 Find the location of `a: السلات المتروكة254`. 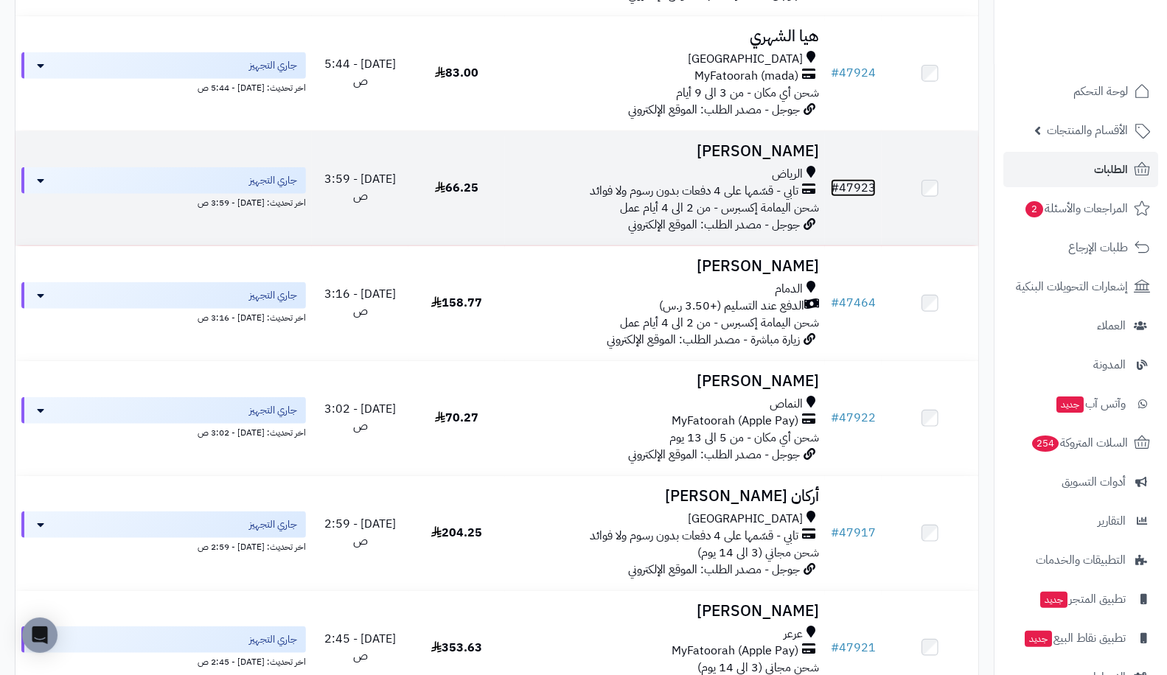

a: السلات المتروكة254 is located at coordinates (1080, 443).